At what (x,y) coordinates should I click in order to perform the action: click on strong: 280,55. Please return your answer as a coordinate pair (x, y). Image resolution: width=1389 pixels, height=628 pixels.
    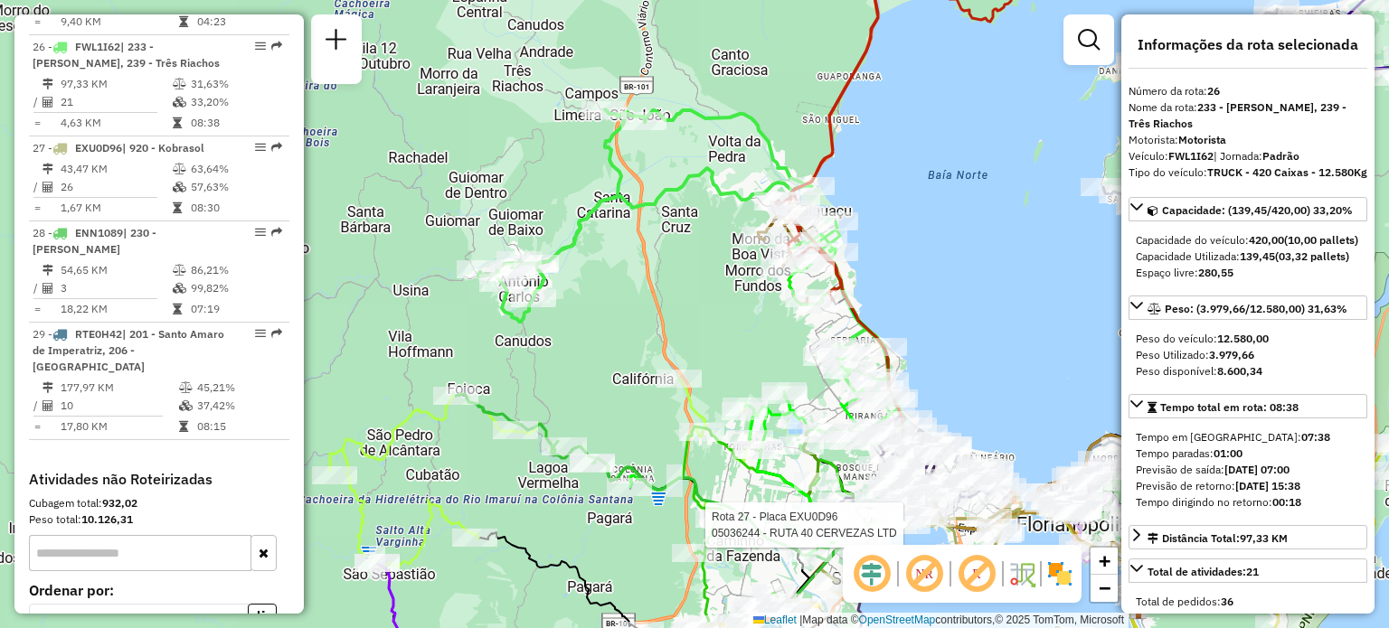
    Looking at the image, I should click on (1215, 272).